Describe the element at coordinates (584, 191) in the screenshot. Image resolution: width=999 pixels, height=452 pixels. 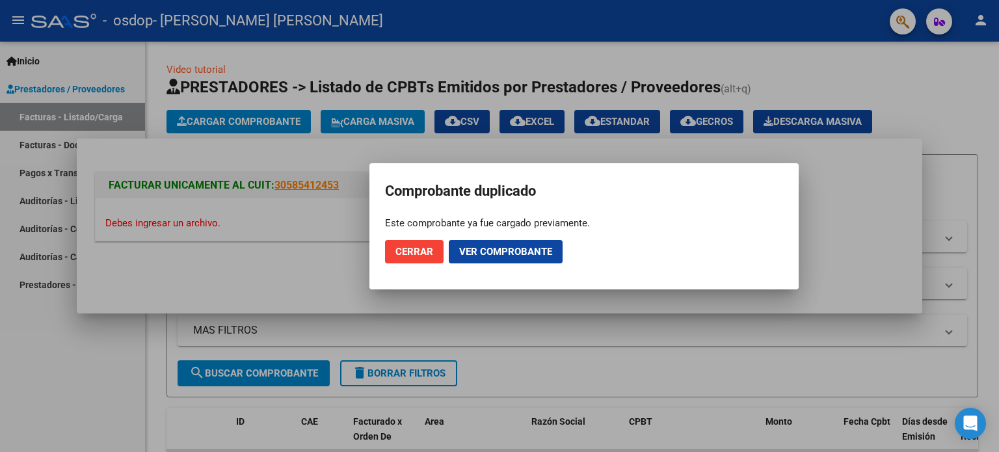
I see `h2: Comprobante duplicado` at that location.